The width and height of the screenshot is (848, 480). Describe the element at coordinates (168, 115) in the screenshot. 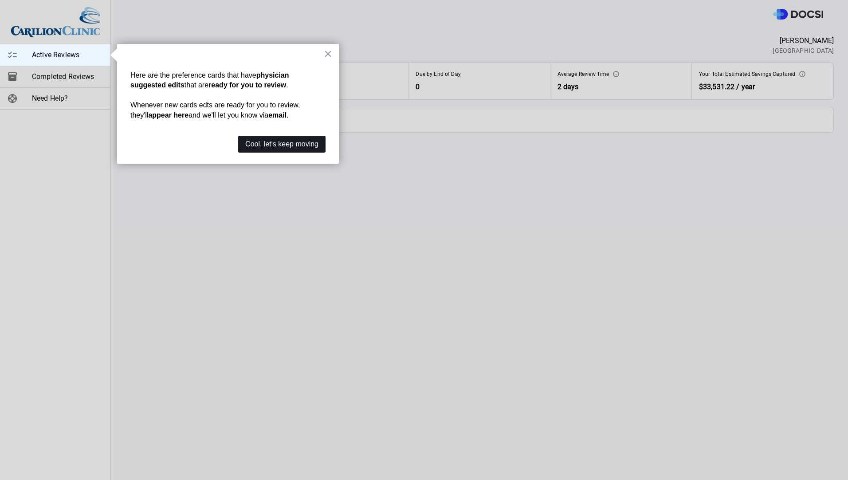

I see `strong: appear here` at that location.